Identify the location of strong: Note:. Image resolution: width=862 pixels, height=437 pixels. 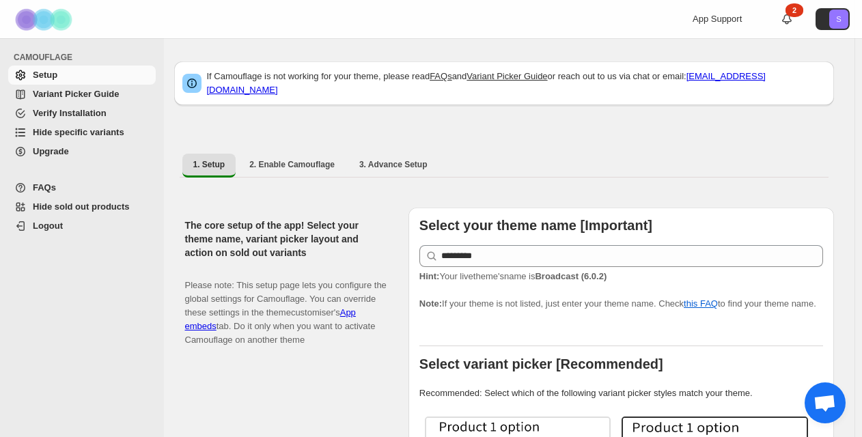
(430, 303).